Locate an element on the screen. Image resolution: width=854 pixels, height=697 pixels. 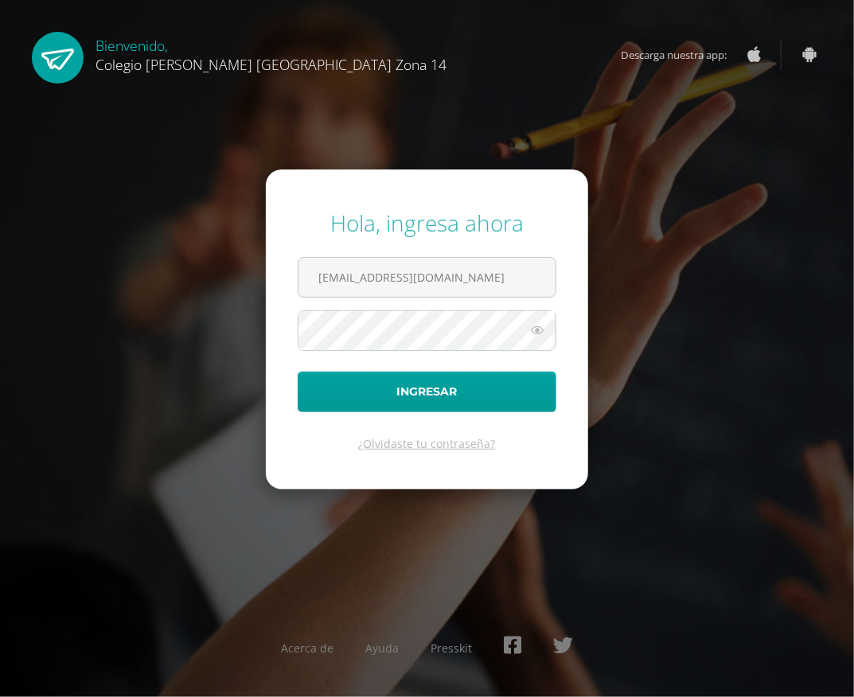
input: Correo electrónico o usuario is located at coordinates (426, 277).